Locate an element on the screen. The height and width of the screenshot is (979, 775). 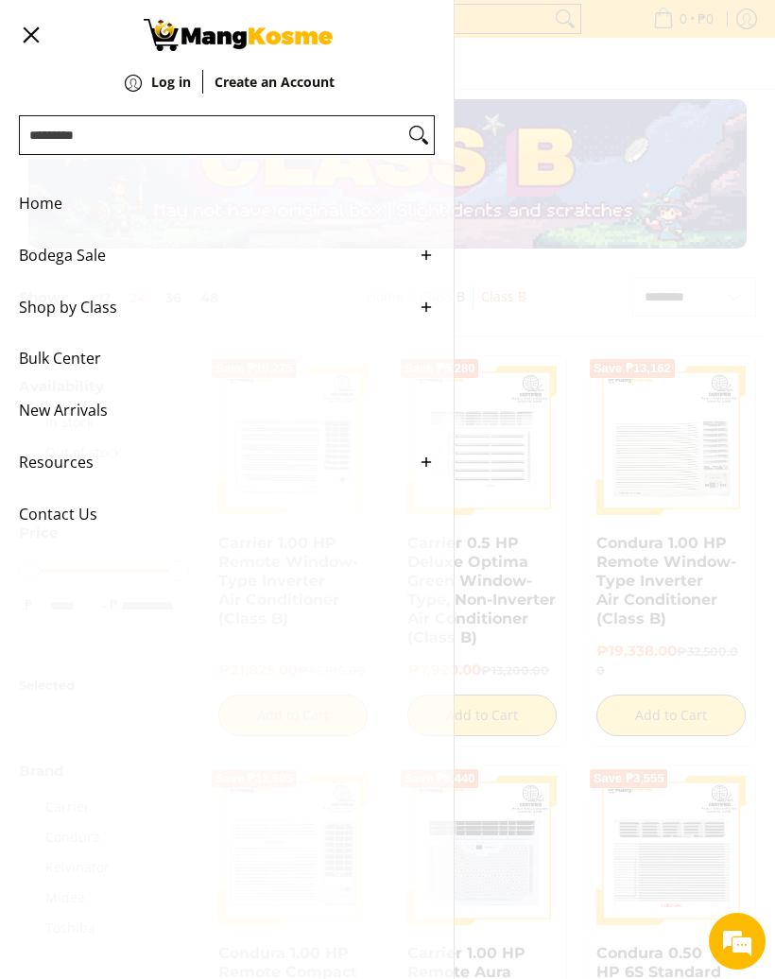
a: Home is located at coordinates (227, 203).